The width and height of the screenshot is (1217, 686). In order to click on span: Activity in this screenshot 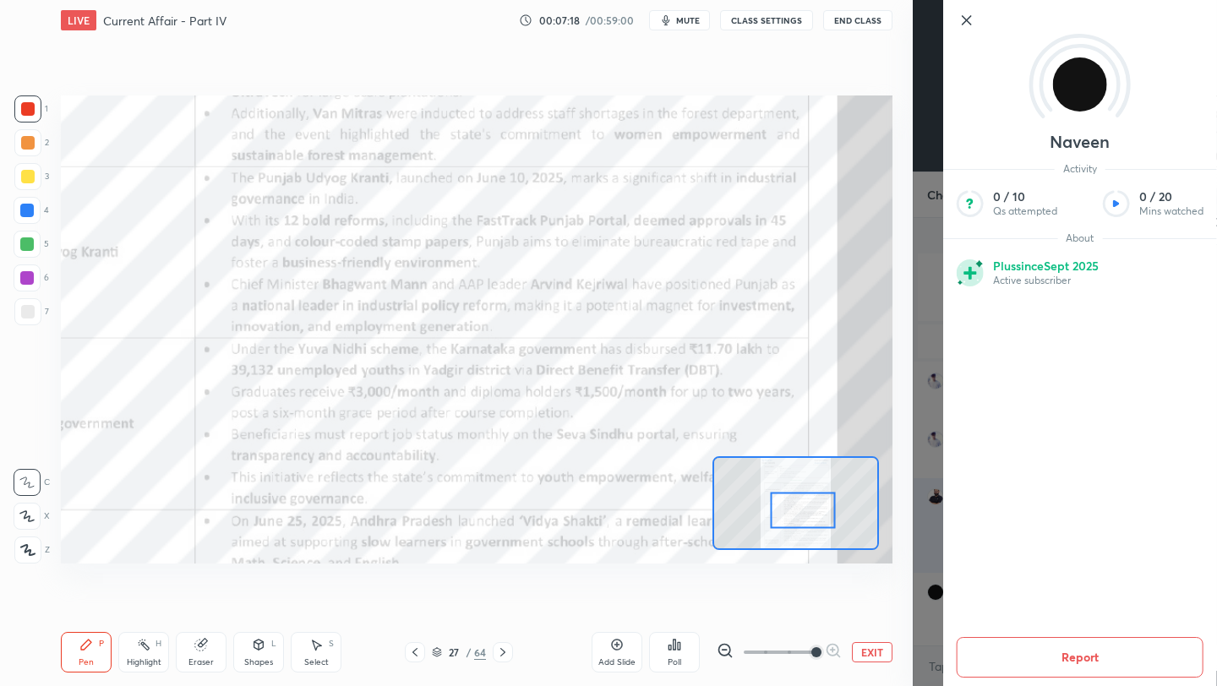, I will do `click(1080, 169)`.